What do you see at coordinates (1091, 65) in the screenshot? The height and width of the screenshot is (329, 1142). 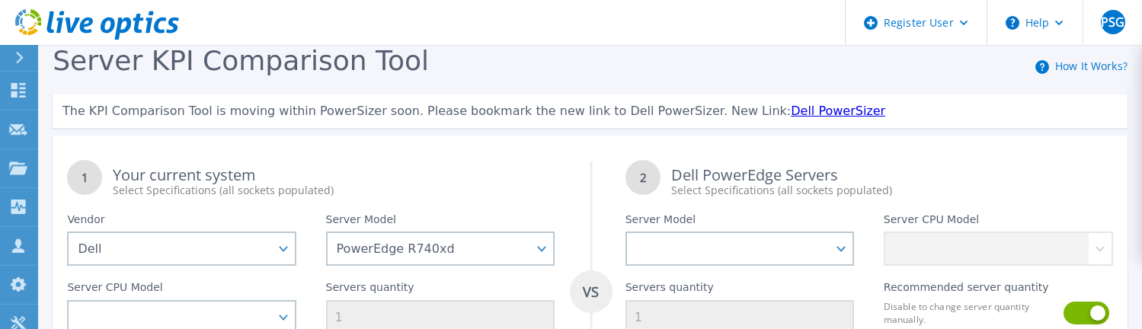 I see `a: How It Works?` at bounding box center [1091, 65].